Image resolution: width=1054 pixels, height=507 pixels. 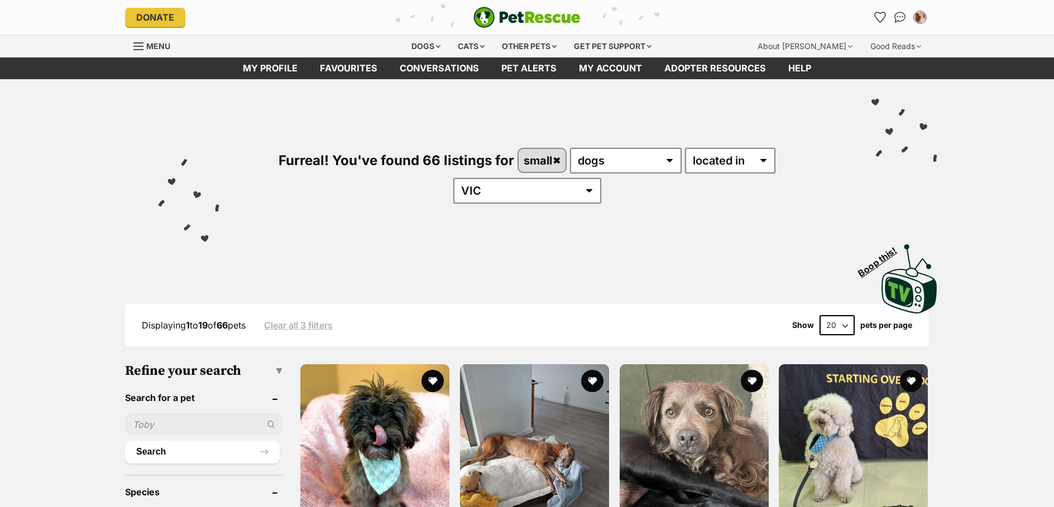 What do you see at coordinates (610, 68) in the screenshot?
I see `a: My account` at bounding box center [610, 68].